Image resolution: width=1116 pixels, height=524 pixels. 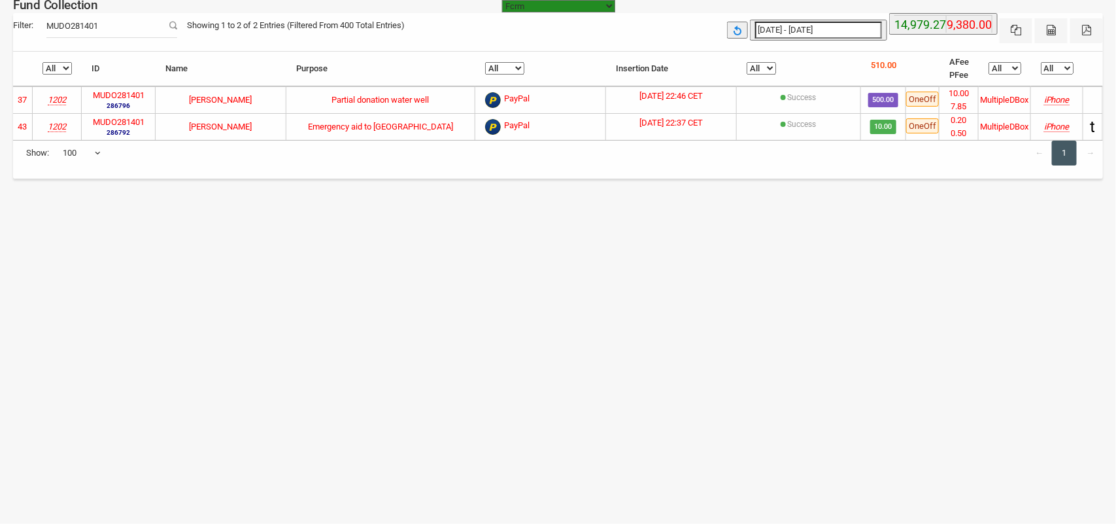 What do you see at coordinates (1016, 31) in the screenshot?
I see `button: Excel` at bounding box center [1016, 31].